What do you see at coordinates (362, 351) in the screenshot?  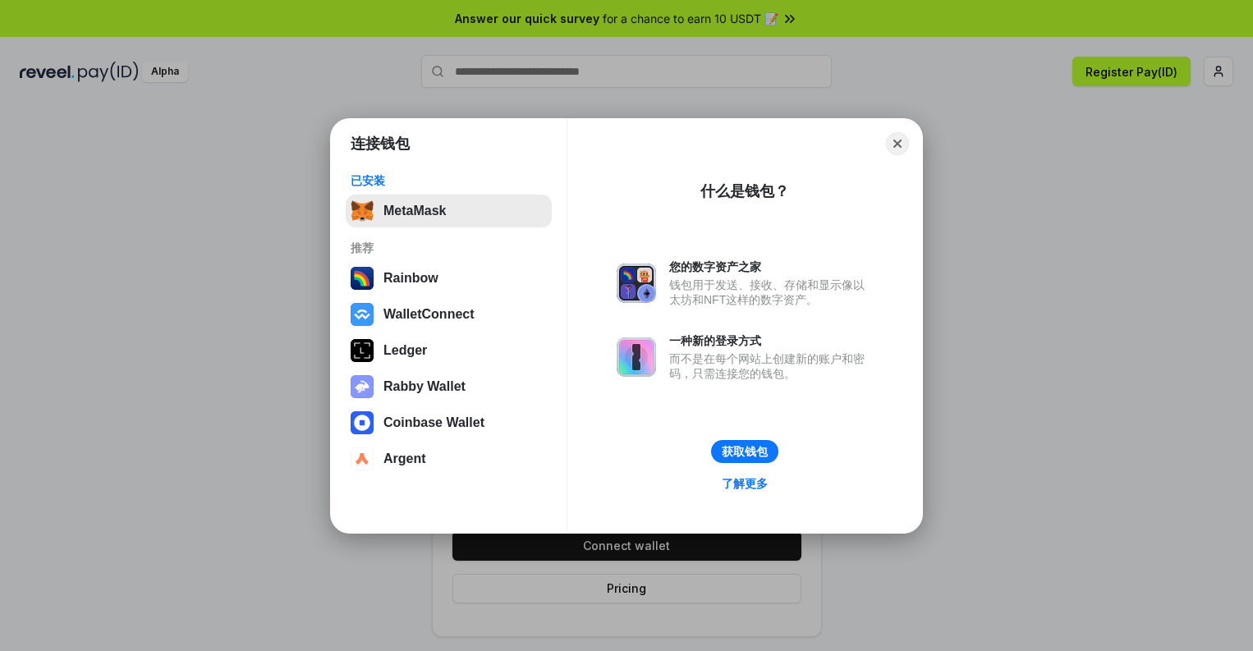 I see `img: svg+xml,%3Csvg%20xmlns%3D%22http%3A%2F%2Fwww.w3.org%2F2000%2Fsvg%22%20width%3D%2228%22%20height%3...` at bounding box center [362, 351].